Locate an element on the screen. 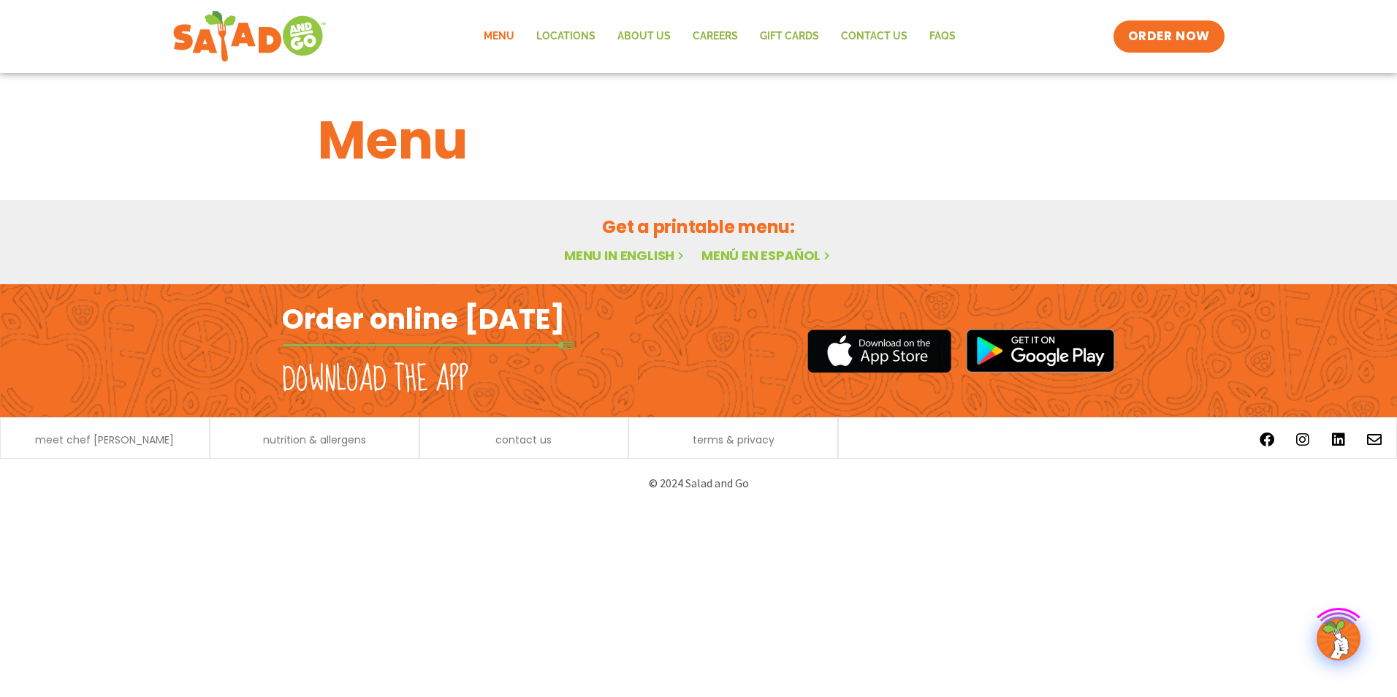 The width and height of the screenshot is (1397, 697). span: terms & privacy is located at coordinates (734, 440).